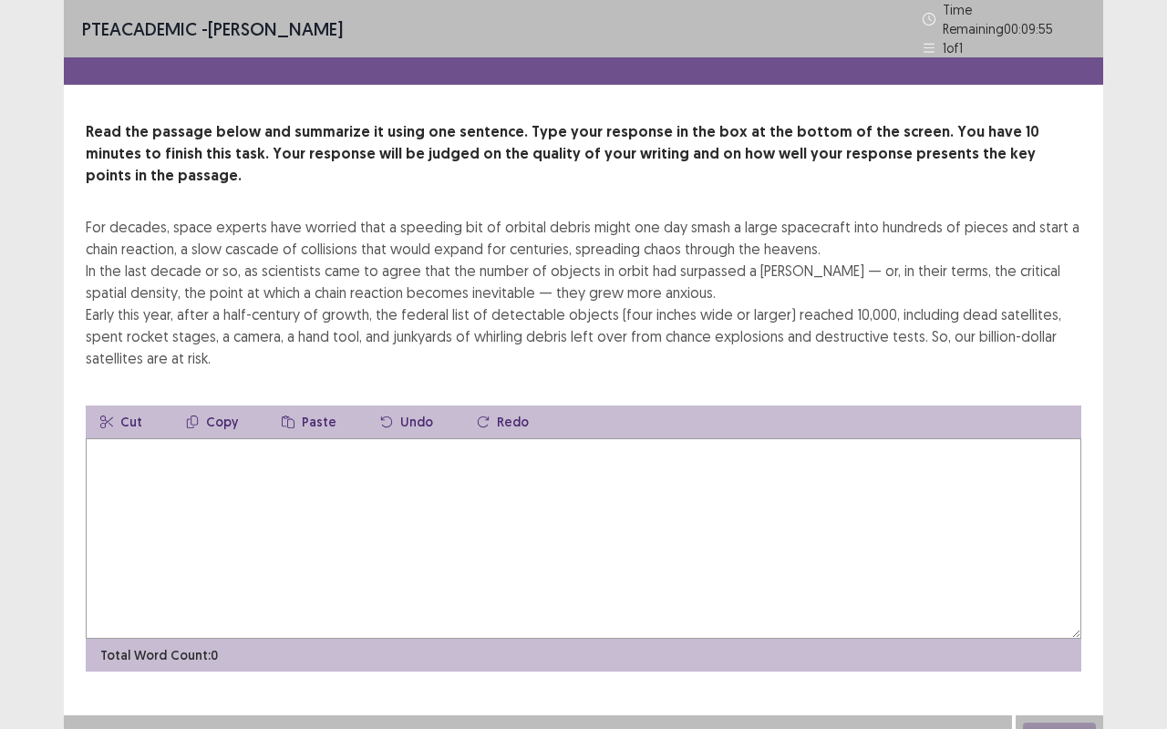  What do you see at coordinates (583, 154) in the screenshot?
I see `p: Read the passage below and summarize it using one sentence. Type your response in the box at the ...` at bounding box center [583, 154].